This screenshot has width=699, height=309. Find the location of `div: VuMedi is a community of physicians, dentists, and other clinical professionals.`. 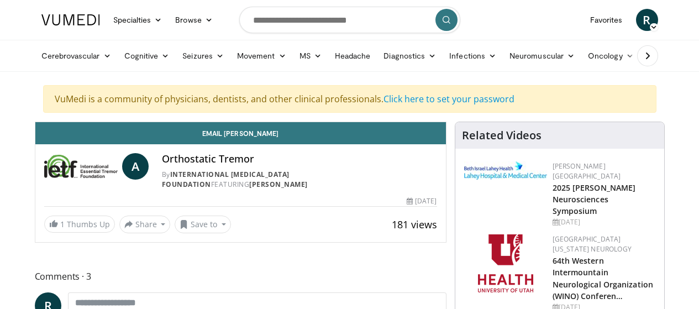

div: VuMedi is a community of physicians, dentists, and other clinical professionals. is located at coordinates (350, 99).